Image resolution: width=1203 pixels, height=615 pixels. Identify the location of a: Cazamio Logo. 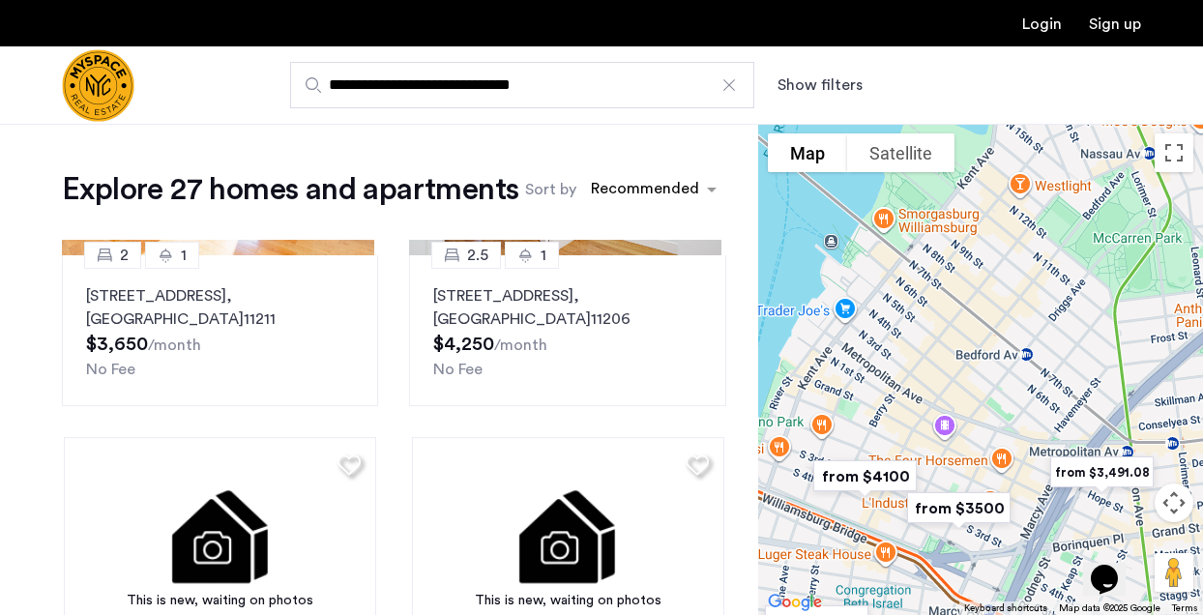
(98, 85).